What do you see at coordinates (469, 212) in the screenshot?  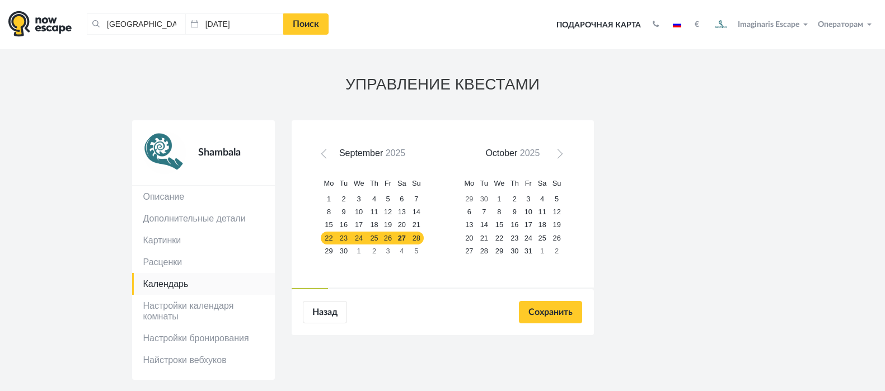 I see `a: 6` at bounding box center [469, 212].